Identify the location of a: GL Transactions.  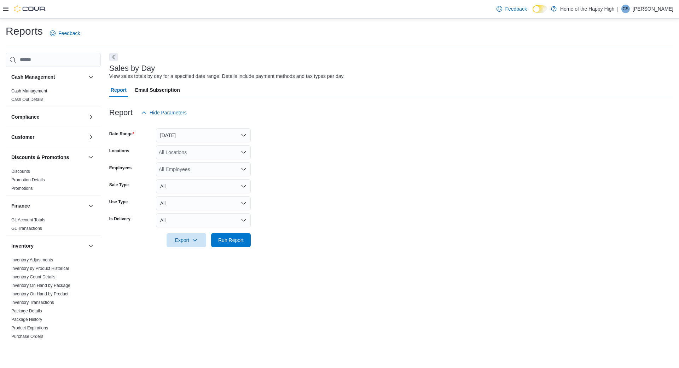
(27, 228).